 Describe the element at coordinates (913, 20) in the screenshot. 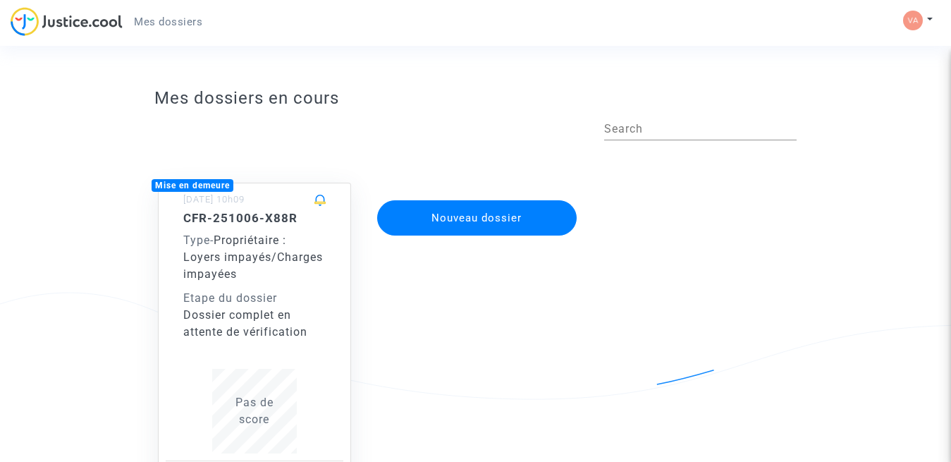

I see `img: cc56e313e457542d59cd851ca94844fd` at that location.